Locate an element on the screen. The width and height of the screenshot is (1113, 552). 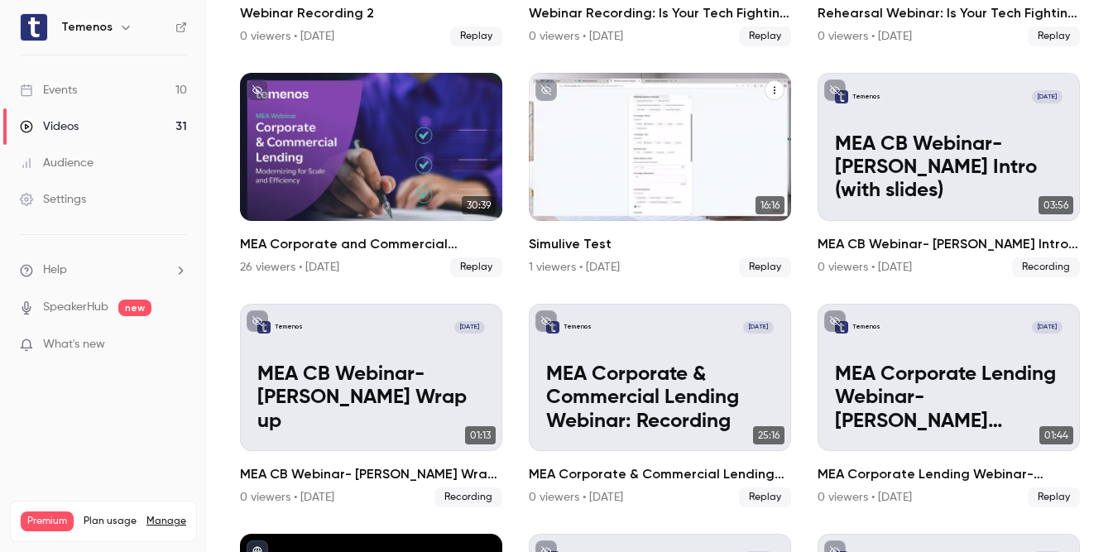
span: 25:16 is located at coordinates (769, 435).